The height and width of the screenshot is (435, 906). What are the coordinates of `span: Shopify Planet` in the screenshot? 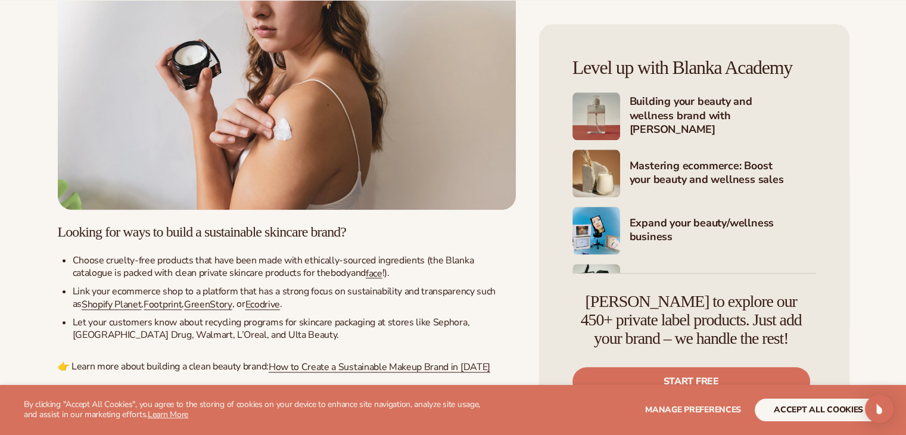 It's located at (111, 304).